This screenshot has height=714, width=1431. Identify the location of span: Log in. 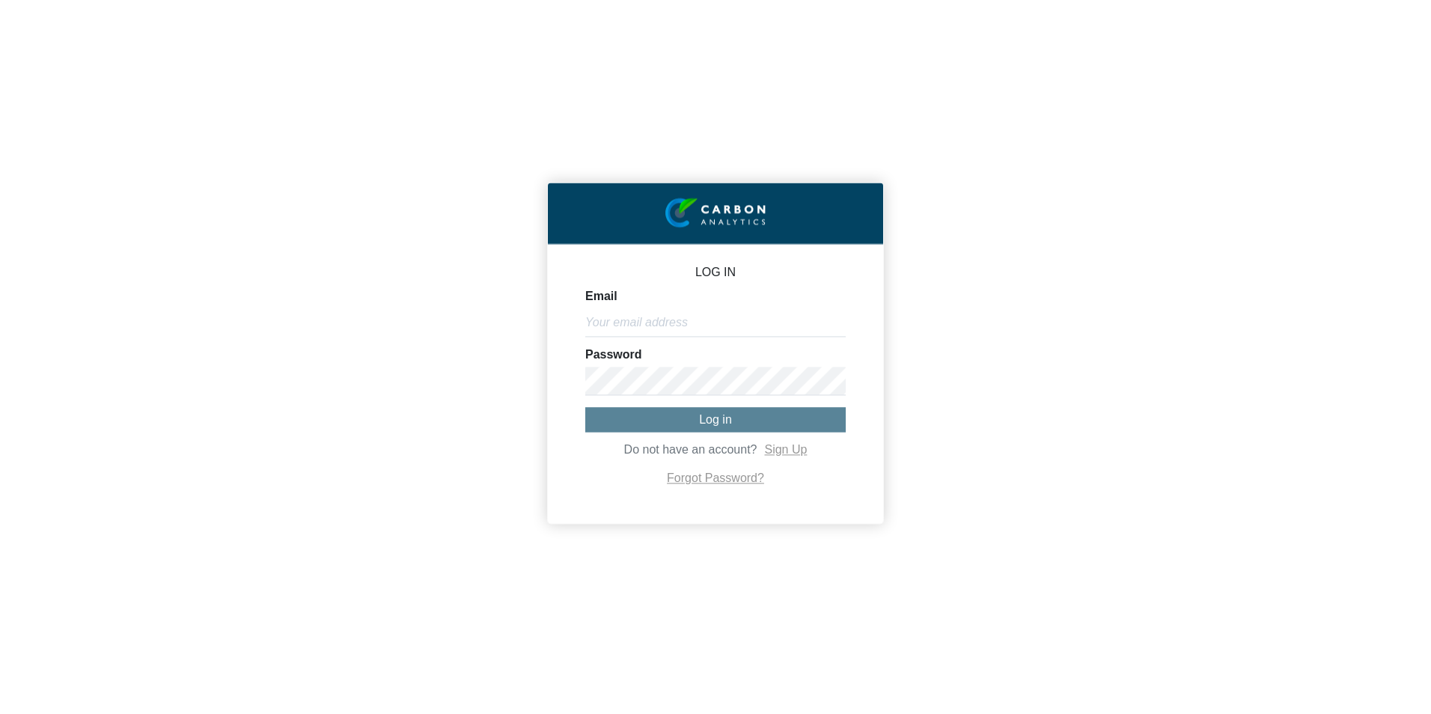
(716, 419).